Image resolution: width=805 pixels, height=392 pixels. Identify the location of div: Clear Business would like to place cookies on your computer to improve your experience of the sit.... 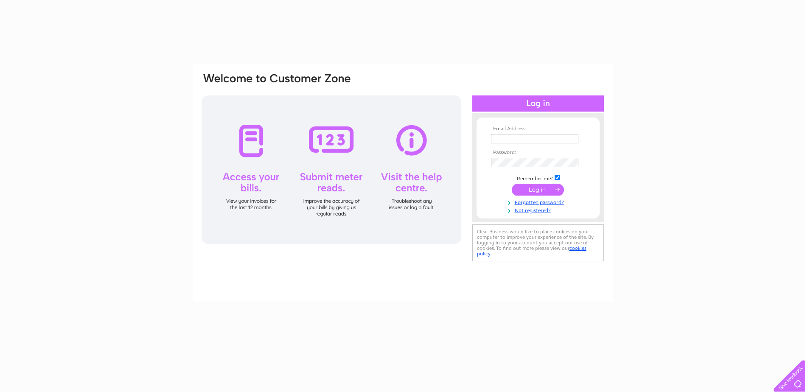
(538, 243).